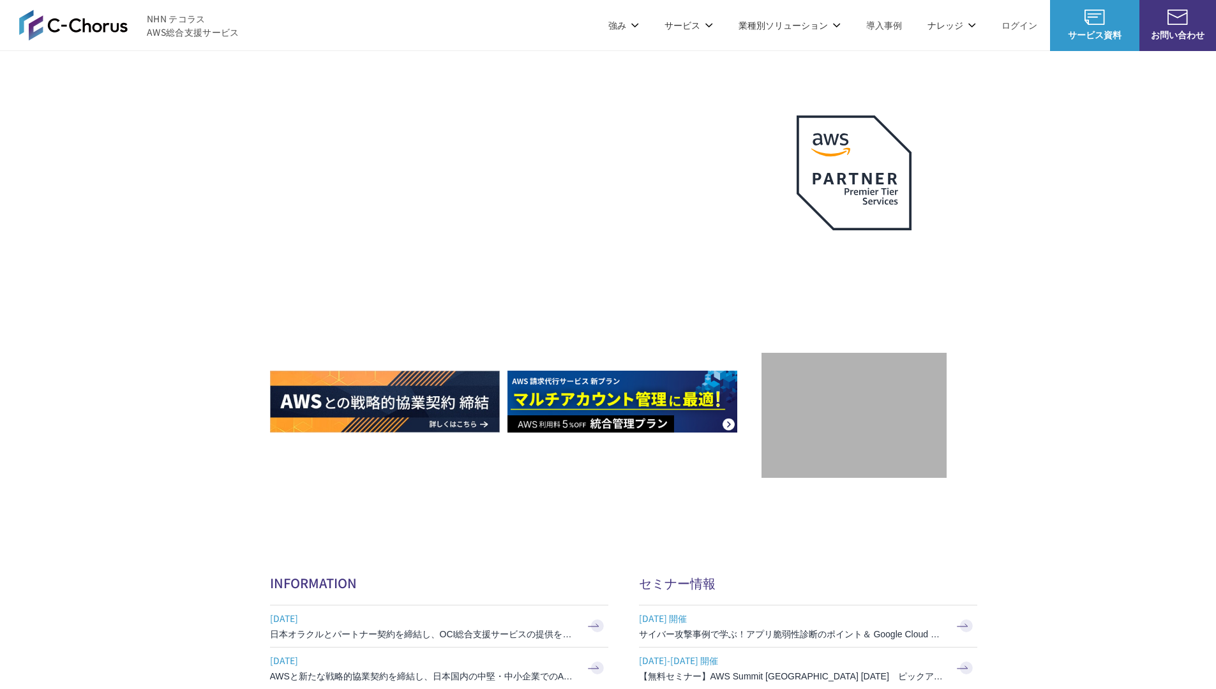  I want to click on a: 導入事例, so click(884, 25).